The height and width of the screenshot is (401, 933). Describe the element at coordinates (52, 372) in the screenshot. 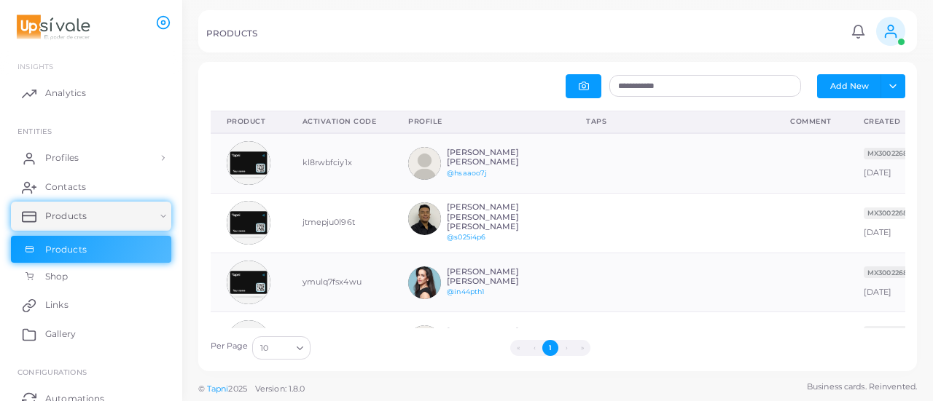

I see `span: Configurations` at that location.